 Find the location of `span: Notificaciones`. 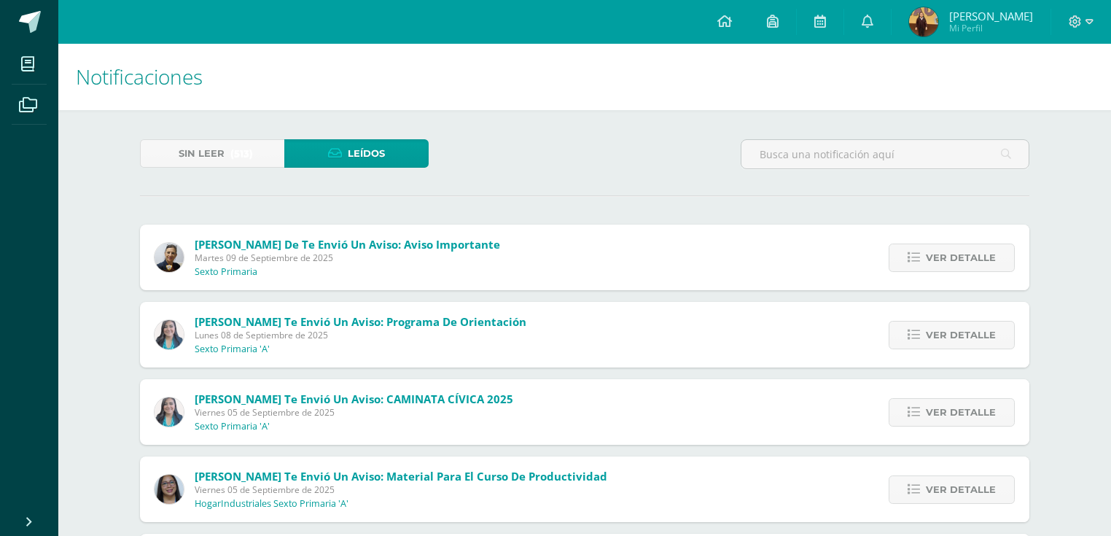

span: Notificaciones is located at coordinates (139, 77).